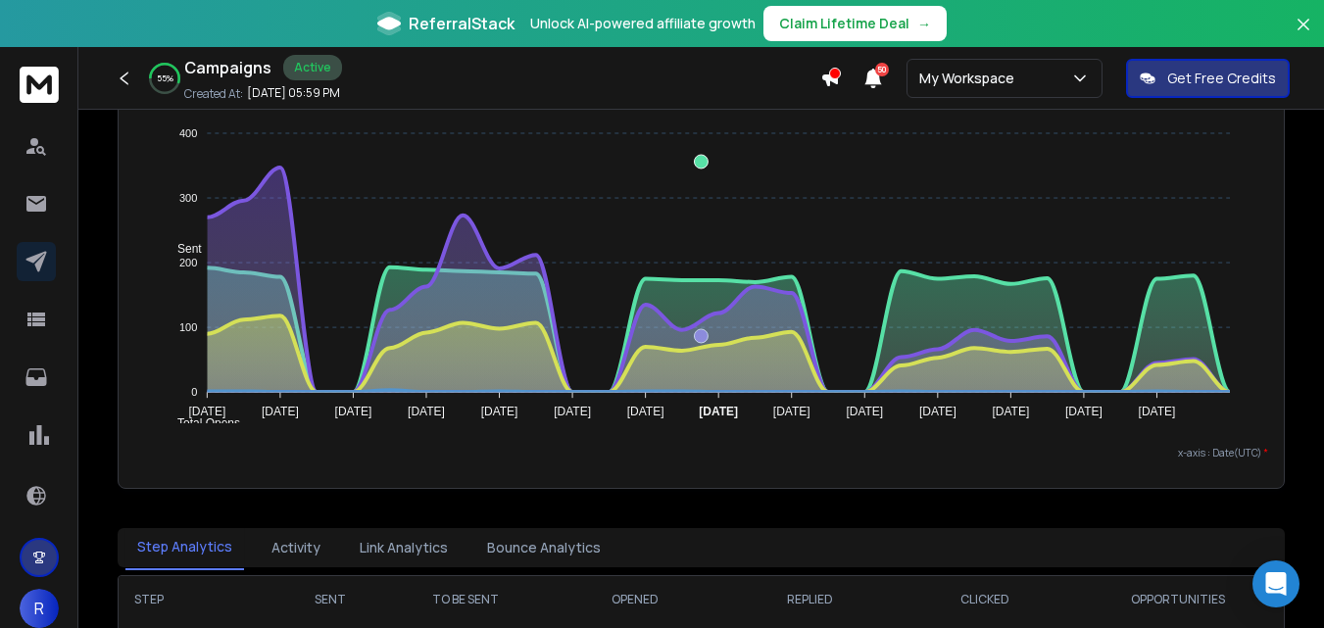 The width and height of the screenshot is (1324, 628). I want to click on th: TO BE SENT, so click(465, 600).